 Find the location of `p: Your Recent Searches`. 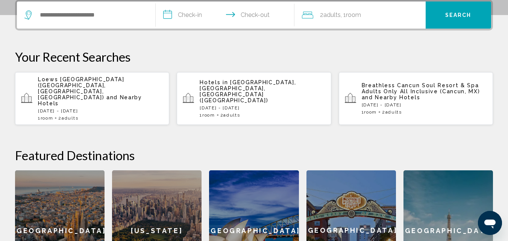

p: Your Recent Searches is located at coordinates (254, 57).